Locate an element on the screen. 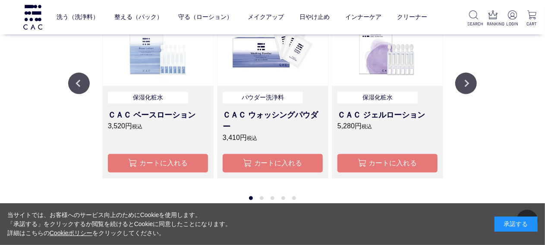  p: 3,520円 is located at coordinates (158, 127).